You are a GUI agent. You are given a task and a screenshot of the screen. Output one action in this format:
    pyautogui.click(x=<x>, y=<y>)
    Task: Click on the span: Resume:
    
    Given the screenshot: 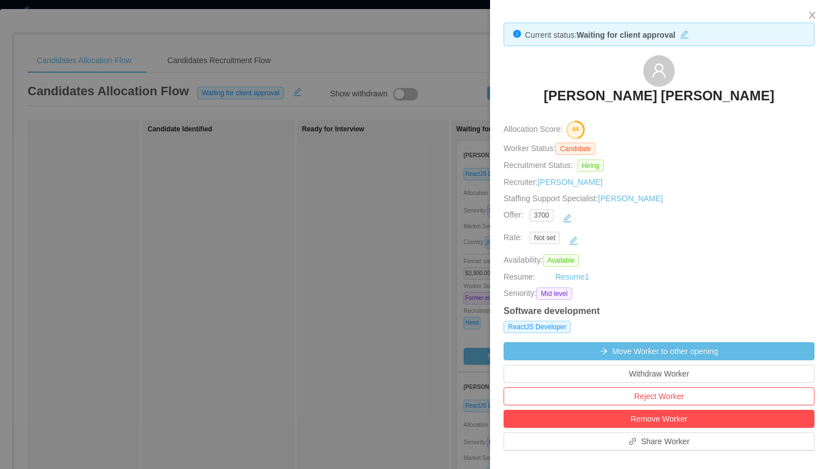 What is the action you would take?
    pyautogui.click(x=519, y=277)
    